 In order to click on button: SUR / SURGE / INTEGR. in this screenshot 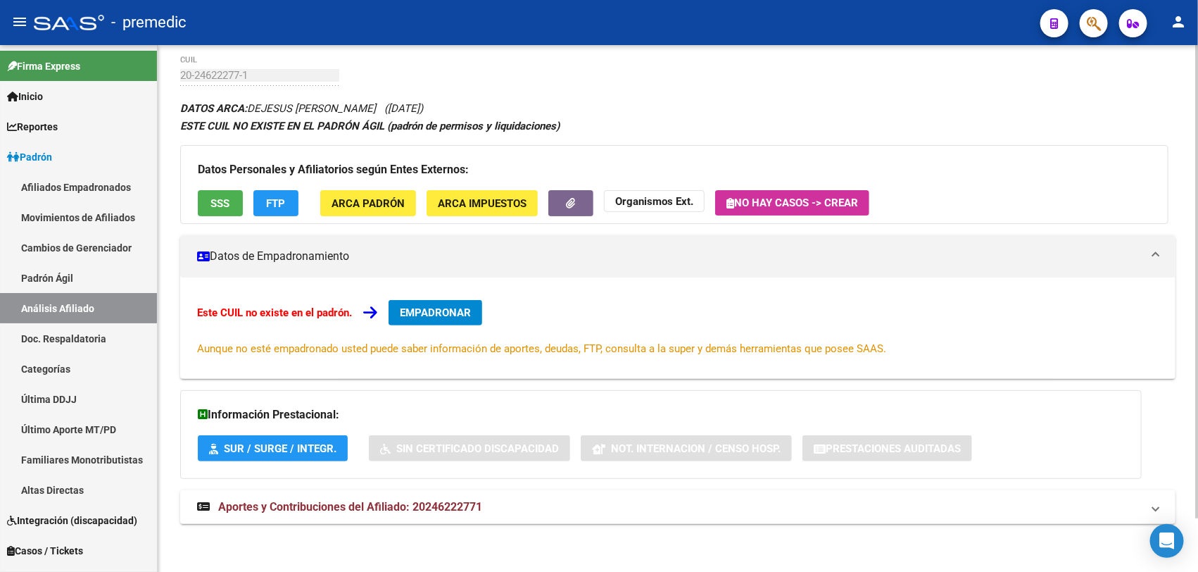, I will do `click(272, 448)`.